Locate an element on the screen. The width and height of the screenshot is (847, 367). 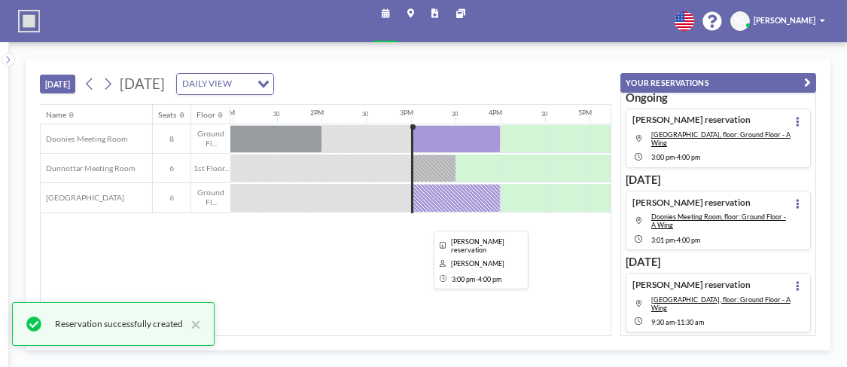
div: Floor is located at coordinates (205, 114).